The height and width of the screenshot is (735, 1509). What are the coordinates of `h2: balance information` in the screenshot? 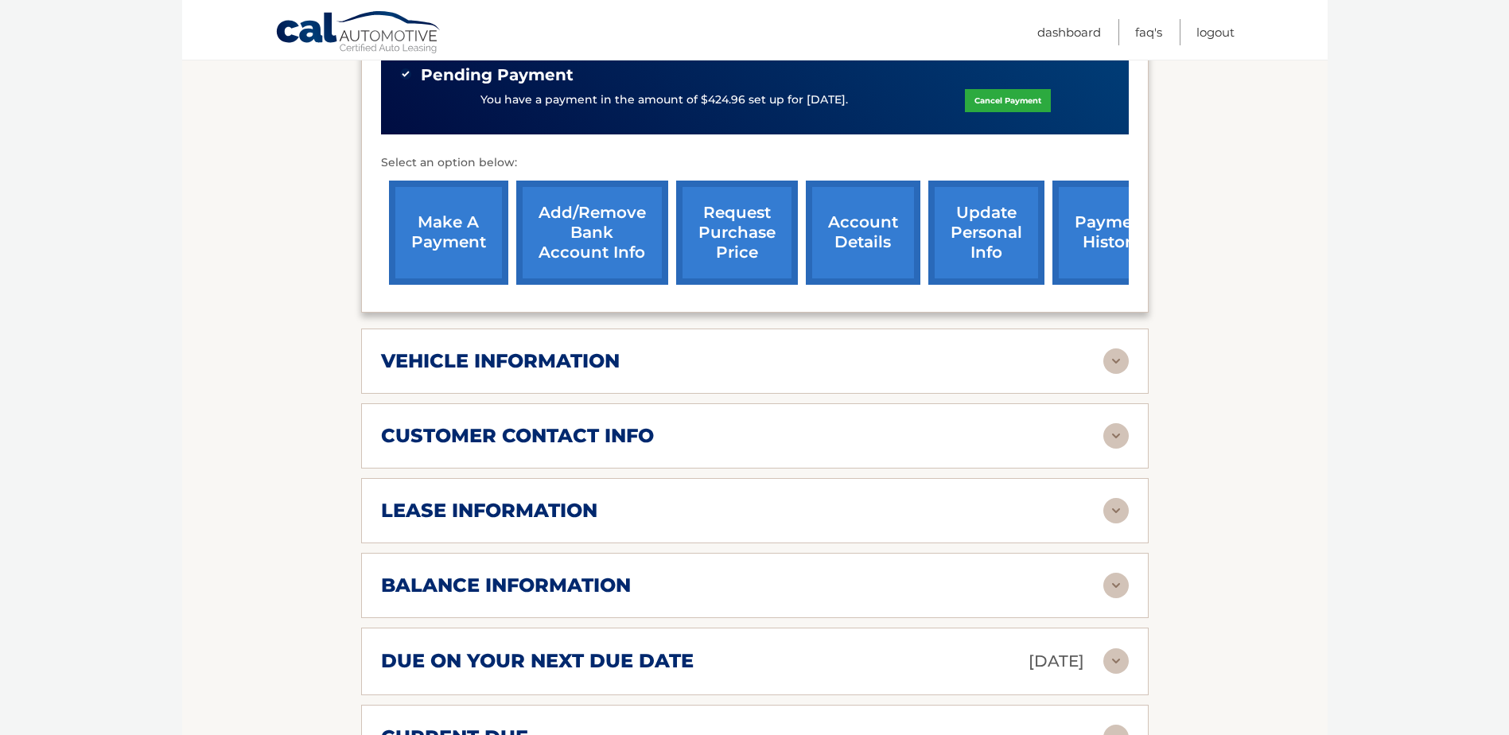 It's located at (506, 586).